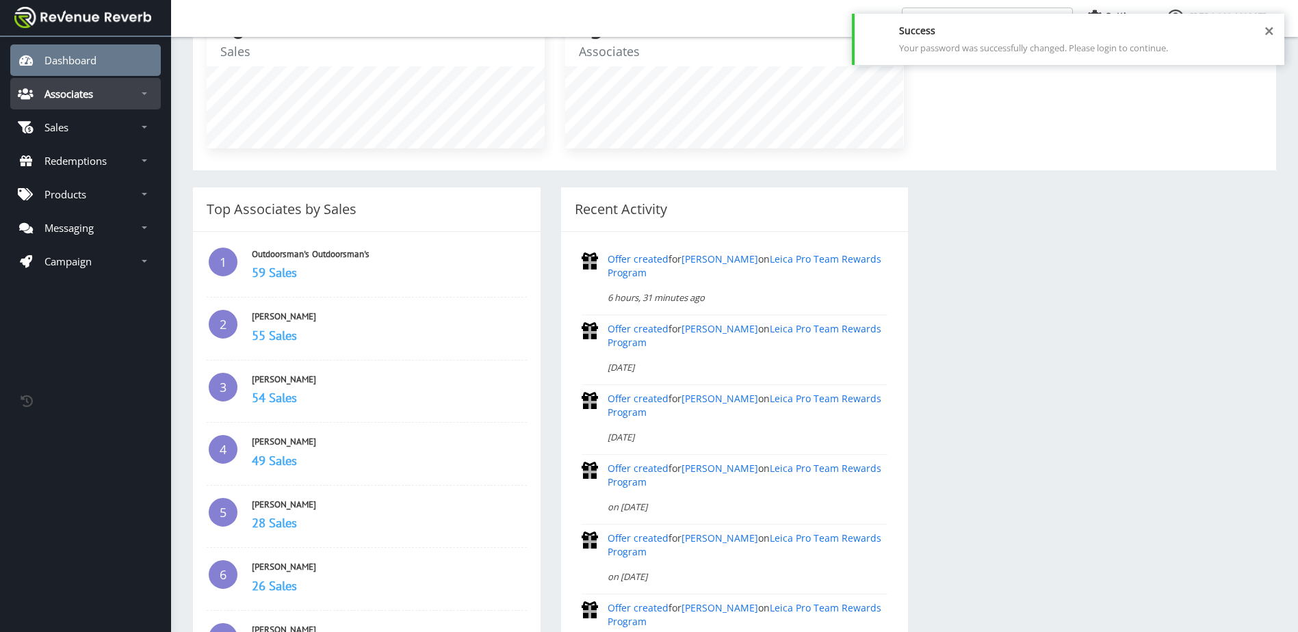 This screenshot has width=1298, height=632. I want to click on a: Dashboard, so click(86, 60).